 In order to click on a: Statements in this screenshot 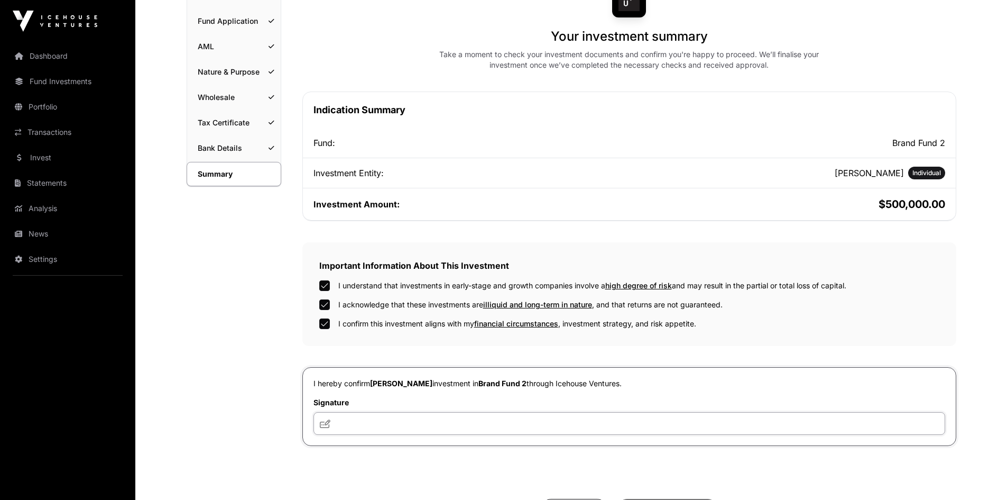, I will do `click(68, 183)`.